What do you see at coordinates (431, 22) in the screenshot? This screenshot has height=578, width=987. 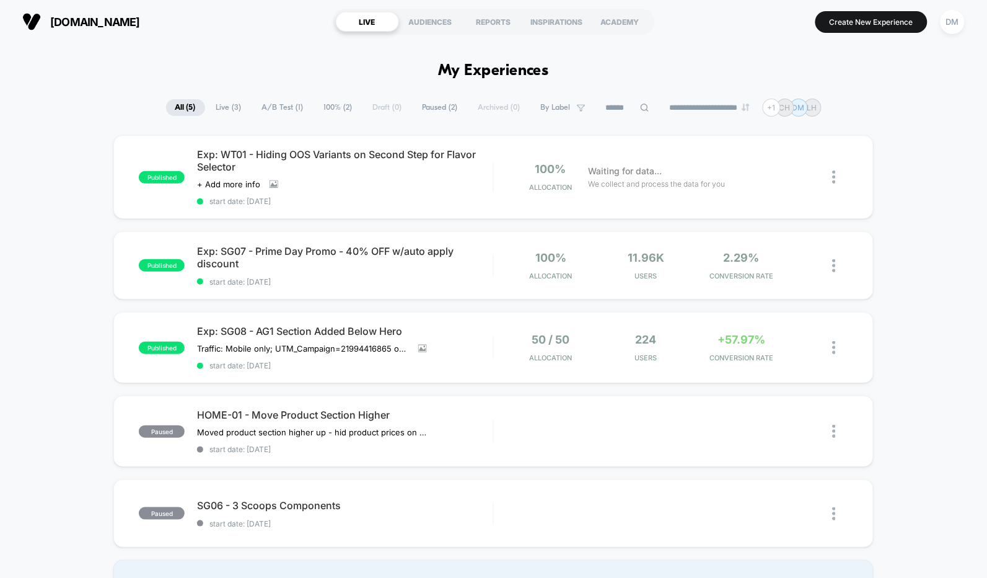 I see `div: AUDIENCES` at bounding box center [431, 22].